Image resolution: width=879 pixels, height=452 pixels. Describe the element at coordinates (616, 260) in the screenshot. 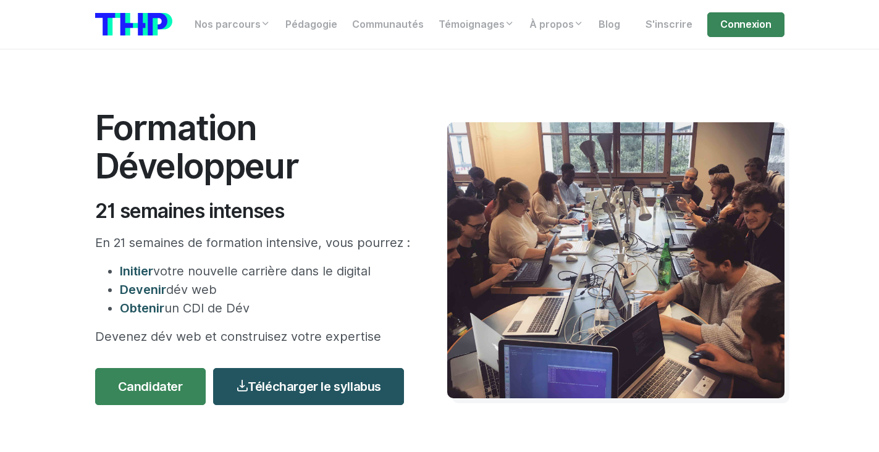

I see `img: Travail` at that location.